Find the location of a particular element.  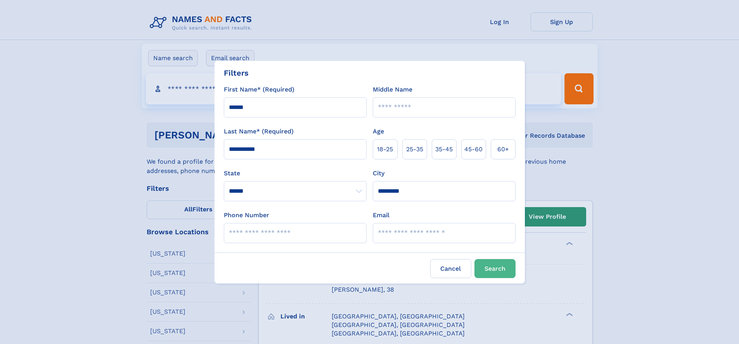

label: City is located at coordinates (379, 173).